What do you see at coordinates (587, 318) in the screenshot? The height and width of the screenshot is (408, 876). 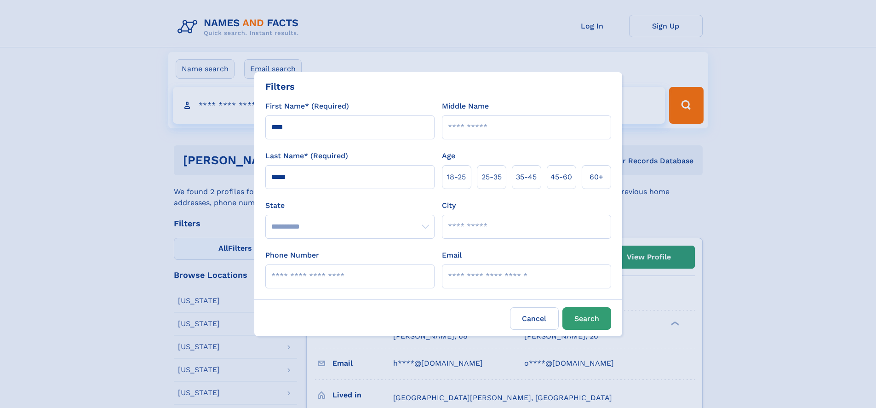 I see `button: Search` at bounding box center [587, 318].